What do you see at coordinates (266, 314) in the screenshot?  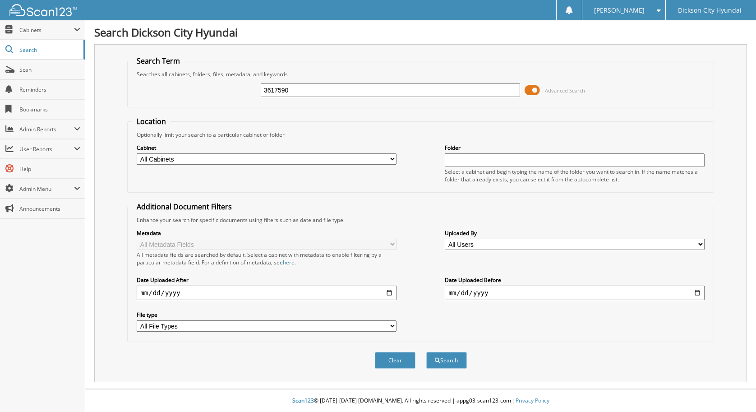 I see `label: File type` at bounding box center [266, 314].